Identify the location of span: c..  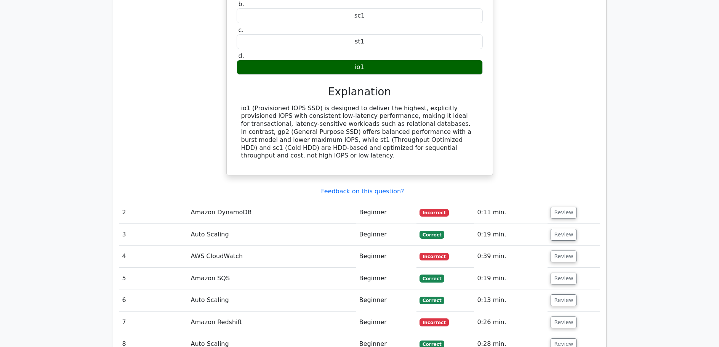
(241, 30).